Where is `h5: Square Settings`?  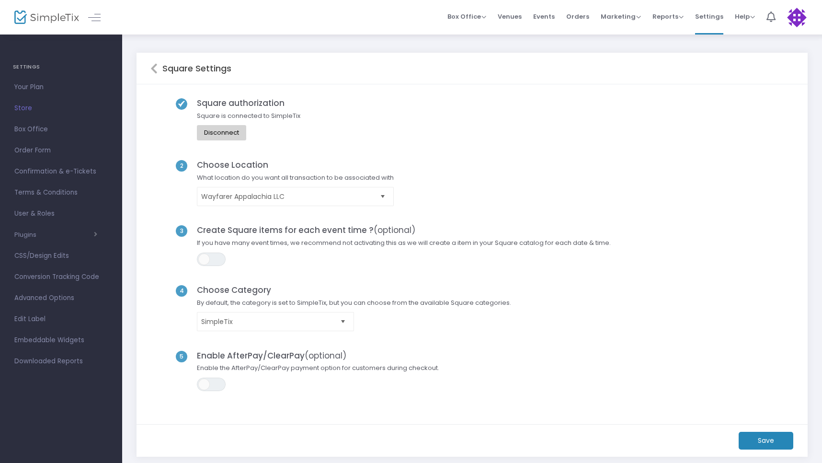
h5: Square Settings is located at coordinates (195, 69).